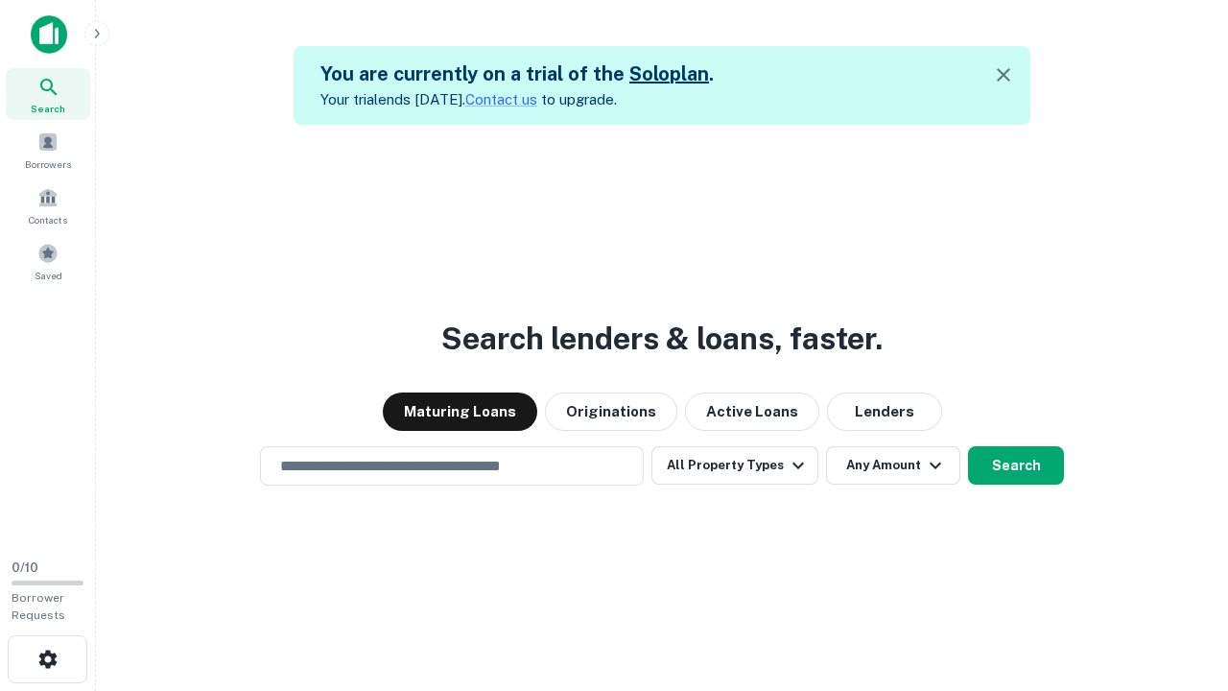 The height and width of the screenshot is (691, 1228). Describe the element at coordinates (48, 220) in the screenshot. I see `span: Contacts` at that location.